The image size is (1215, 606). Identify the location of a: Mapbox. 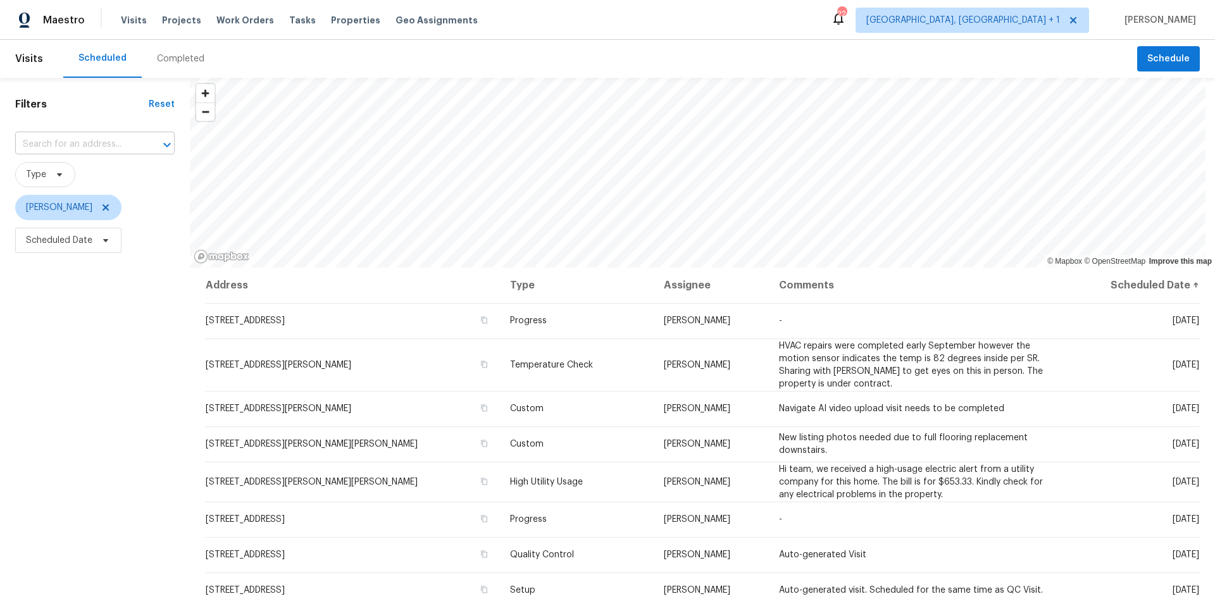
(1064, 261).